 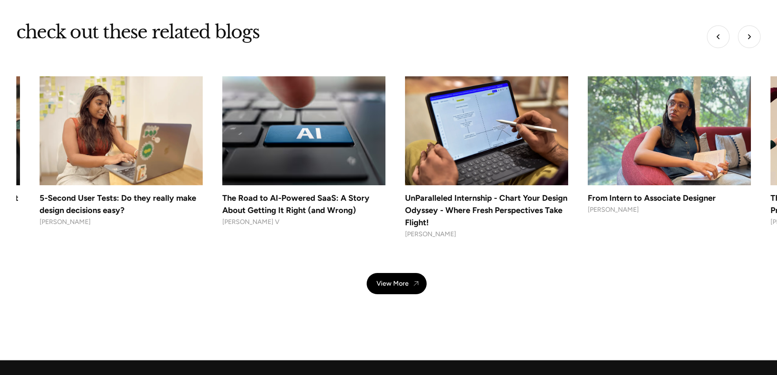 What do you see at coordinates (304, 204) in the screenshot?
I see `h4: The Road to AI-Powered SaaS: A Story About Getting It Right (and Wrong)` at bounding box center [304, 204].